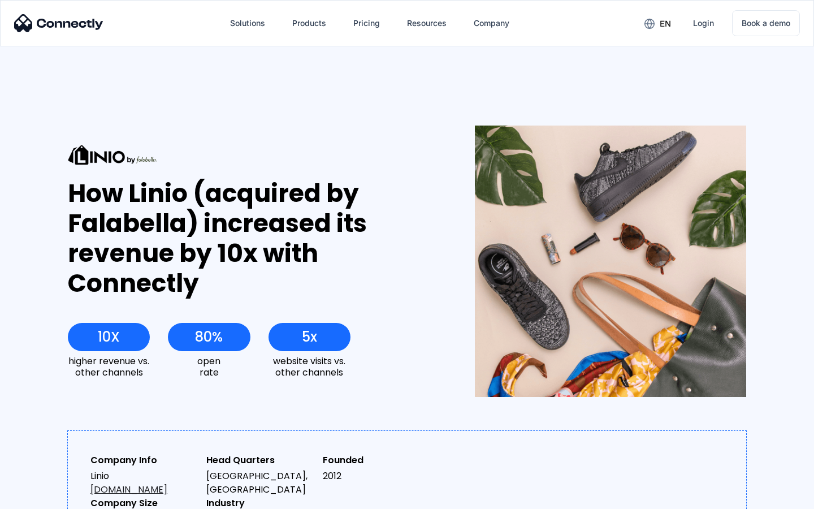 The width and height of the screenshot is (814, 509). I want to click on aside: Language selected: English, so click(40, 497).